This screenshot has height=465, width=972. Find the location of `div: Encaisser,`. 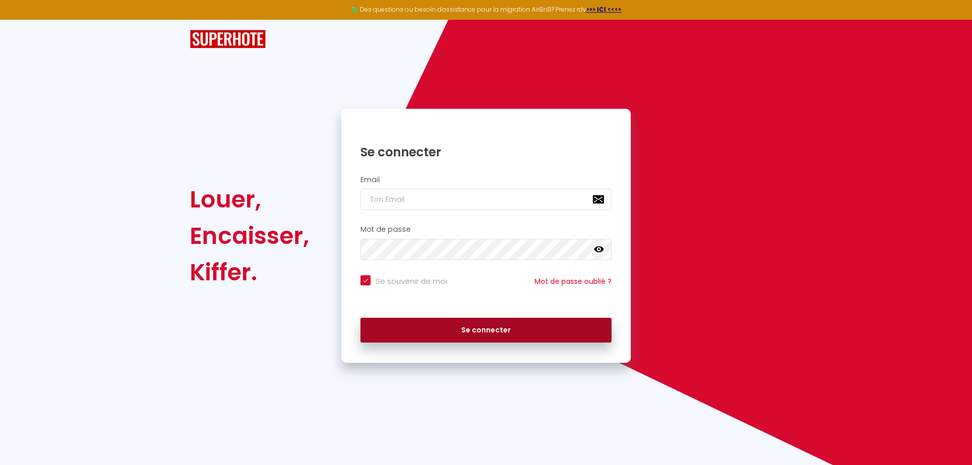

div: Encaisser, is located at coordinates (250, 236).